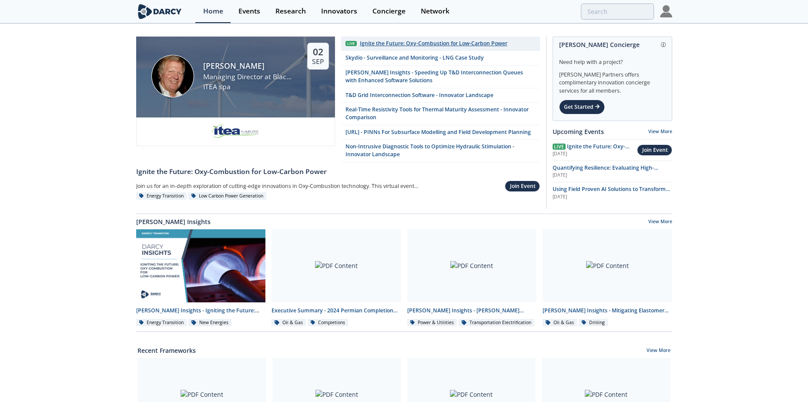 The height and width of the screenshot is (402, 808). Describe the element at coordinates (338, 170) in the screenshot. I see `a: Ignite the Future: Oxy-Combustion for Low-Carbon Power` at that location.